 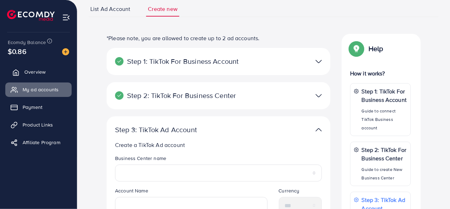 What do you see at coordinates (41, 143) in the screenshot?
I see `span: Affiliate Program` at bounding box center [41, 143].